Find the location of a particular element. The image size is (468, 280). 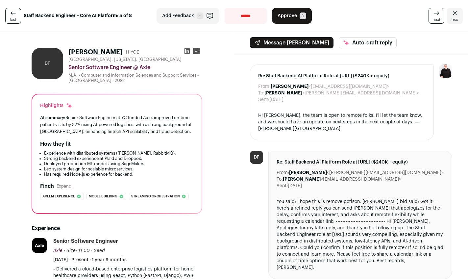

span: next is located at coordinates (436, 20).